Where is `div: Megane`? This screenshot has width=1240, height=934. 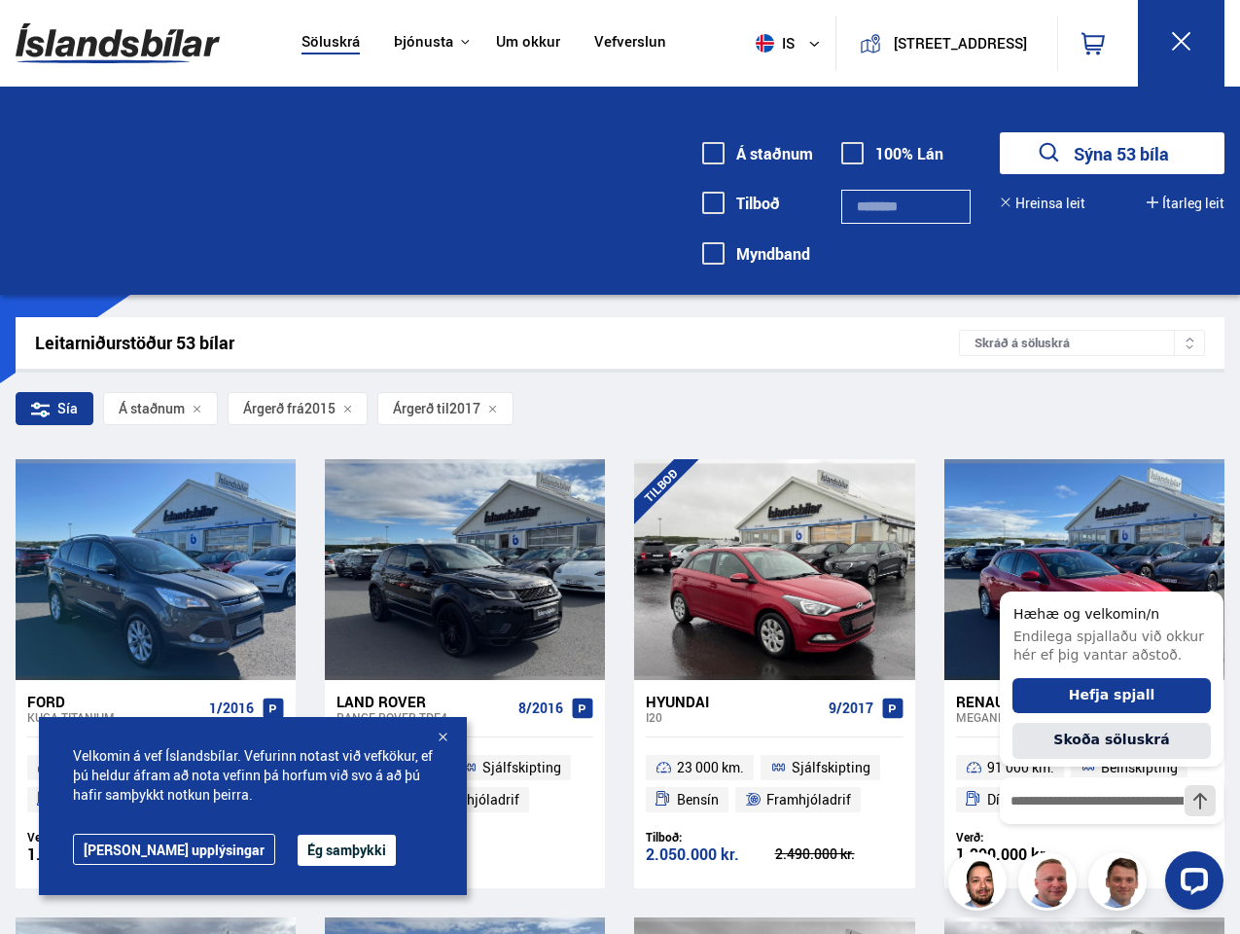 div: Megane is located at coordinates (1043, 717).